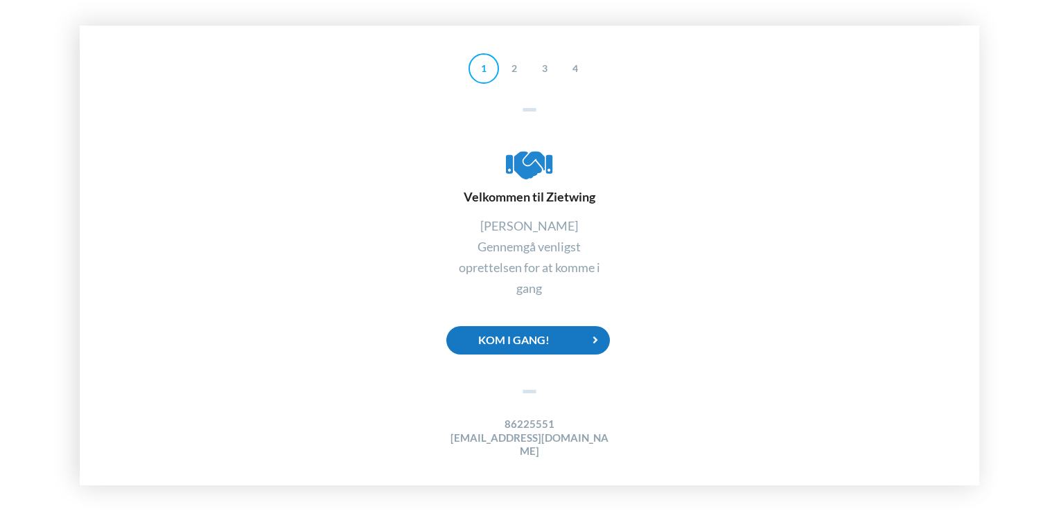  What do you see at coordinates (514, 69) in the screenshot?
I see `div: 2` at bounding box center [514, 69].